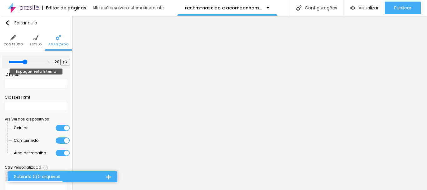 The width and height of the screenshot is (427, 190). I want to click on font: Editar nulo, so click(26, 23).